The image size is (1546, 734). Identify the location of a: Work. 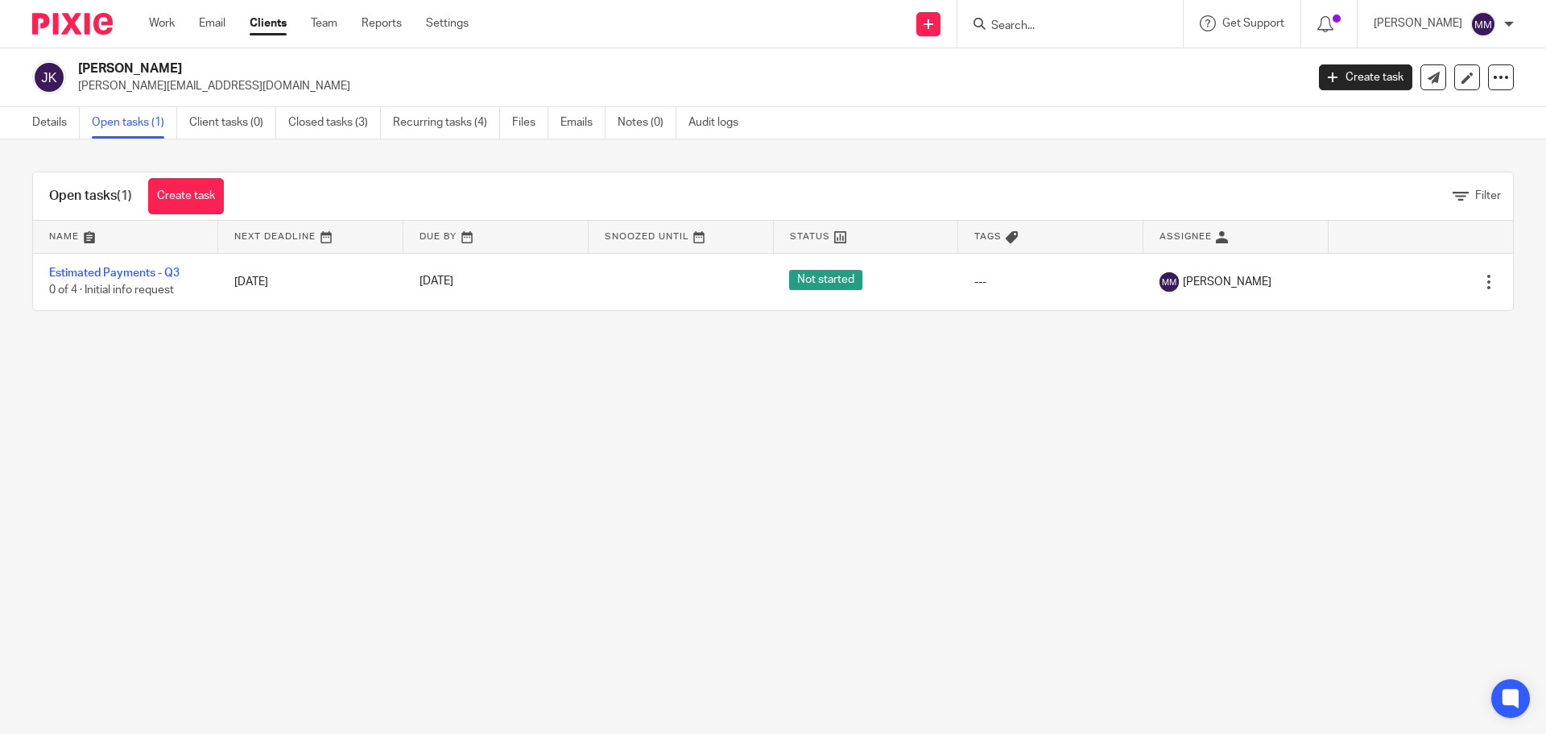
(162, 23).